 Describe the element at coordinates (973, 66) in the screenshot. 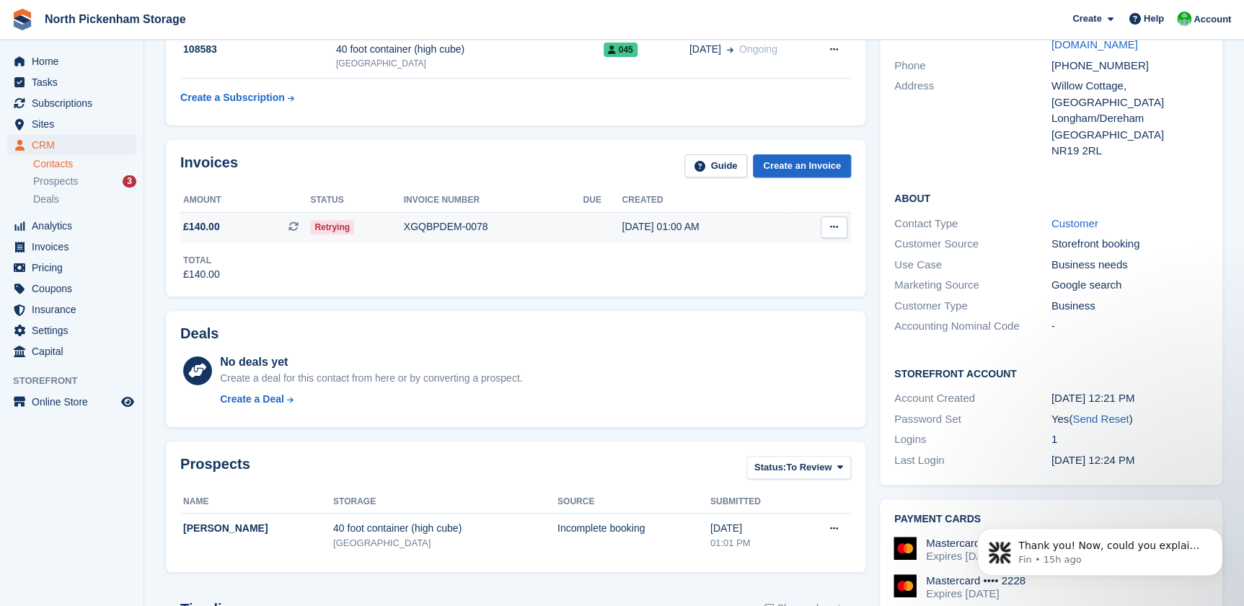

I see `div: Phone` at that location.